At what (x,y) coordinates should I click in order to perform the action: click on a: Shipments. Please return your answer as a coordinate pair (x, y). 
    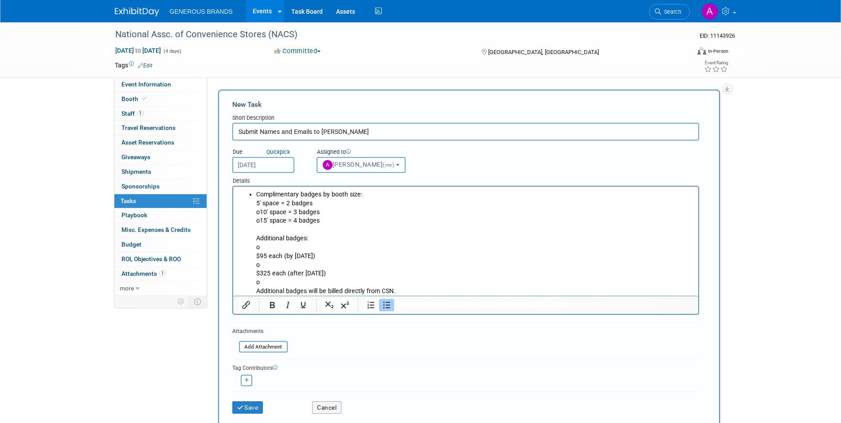
    Looking at the image, I should click on (160, 172).